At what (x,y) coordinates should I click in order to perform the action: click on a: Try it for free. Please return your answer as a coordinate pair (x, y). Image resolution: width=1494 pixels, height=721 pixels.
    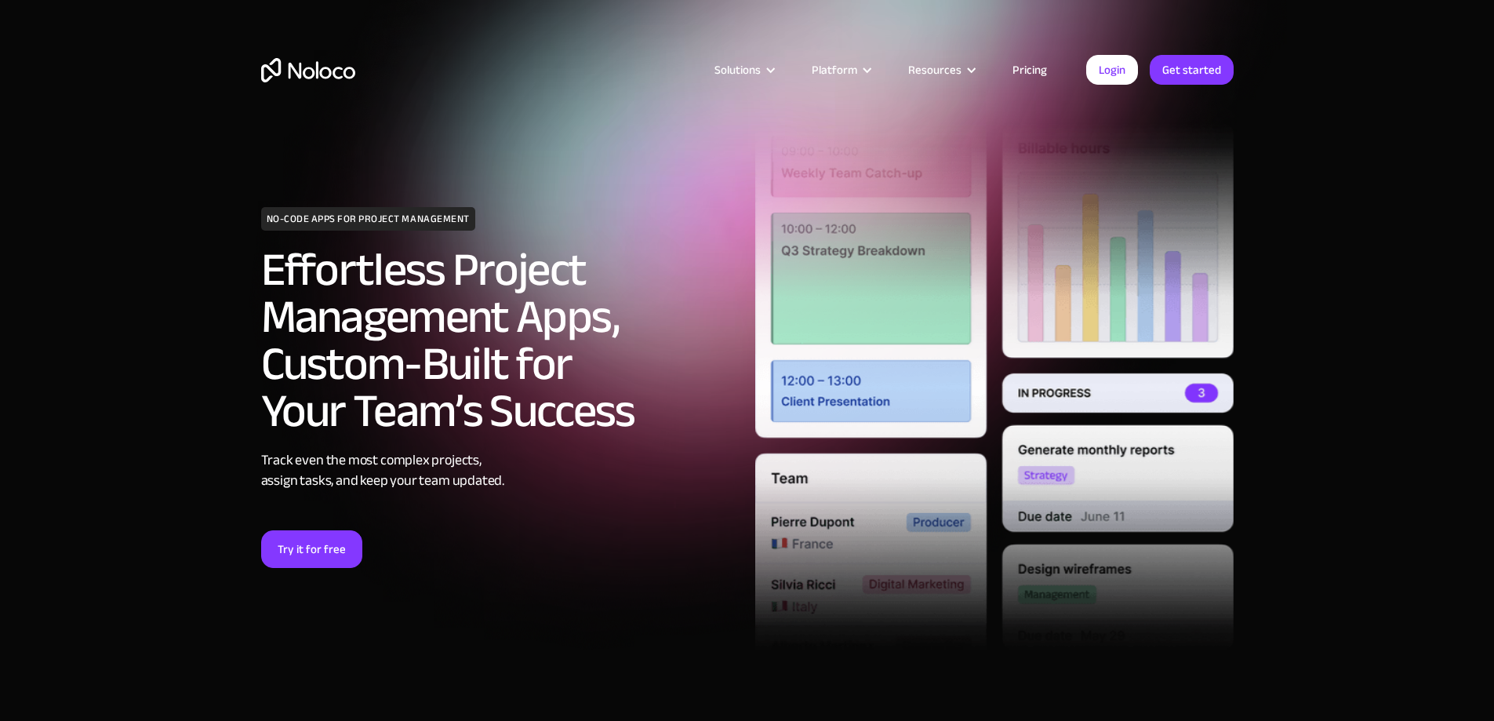
    Looking at the image, I should click on (311, 549).